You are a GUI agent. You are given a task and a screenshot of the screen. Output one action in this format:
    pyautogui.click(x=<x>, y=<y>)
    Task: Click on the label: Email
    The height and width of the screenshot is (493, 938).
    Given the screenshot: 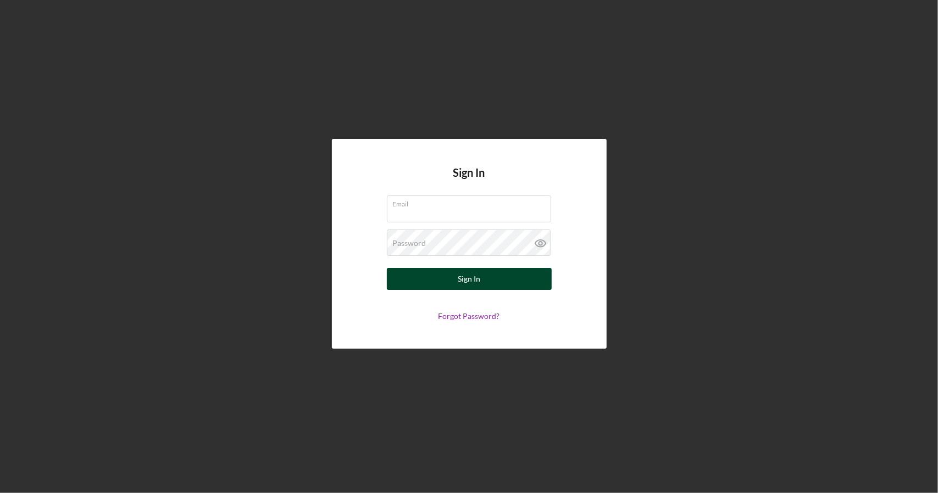 What is the action you would take?
    pyautogui.click(x=472, y=202)
    